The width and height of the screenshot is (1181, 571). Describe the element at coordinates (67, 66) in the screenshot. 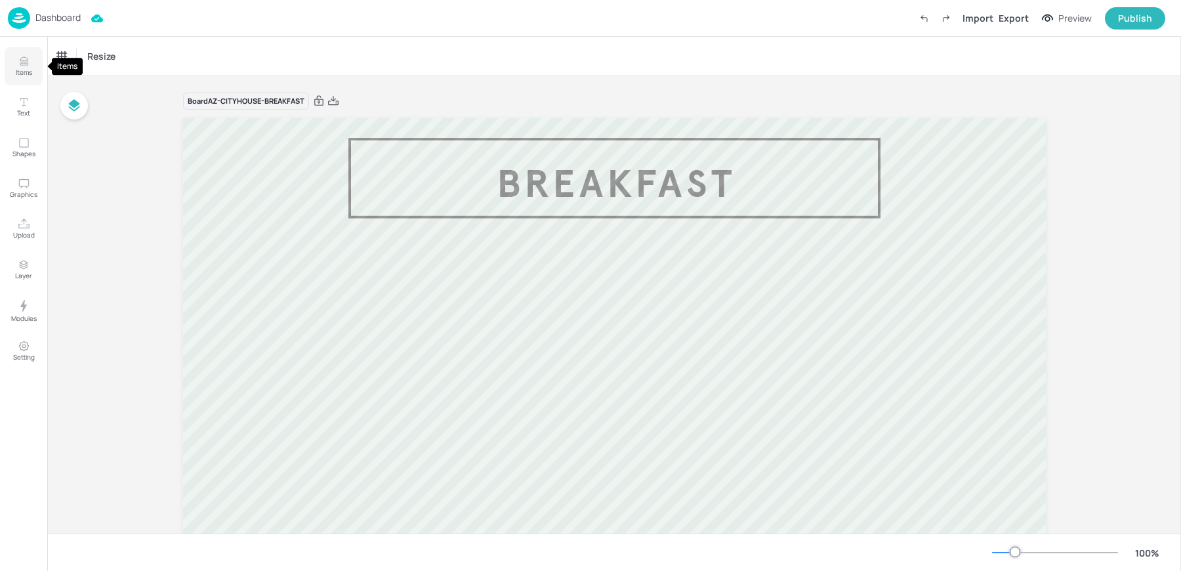

I see `div: Items` at that location.